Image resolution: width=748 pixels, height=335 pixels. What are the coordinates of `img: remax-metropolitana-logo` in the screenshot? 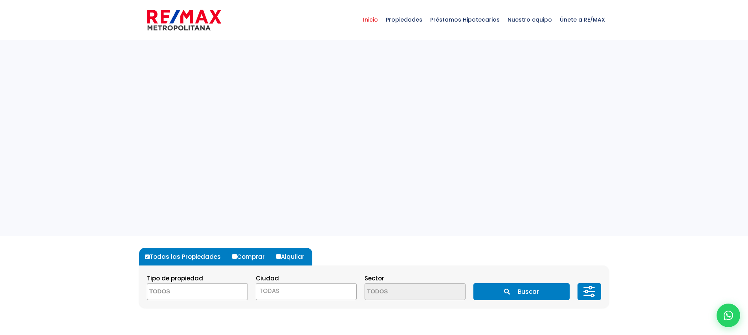 It's located at (184, 20).